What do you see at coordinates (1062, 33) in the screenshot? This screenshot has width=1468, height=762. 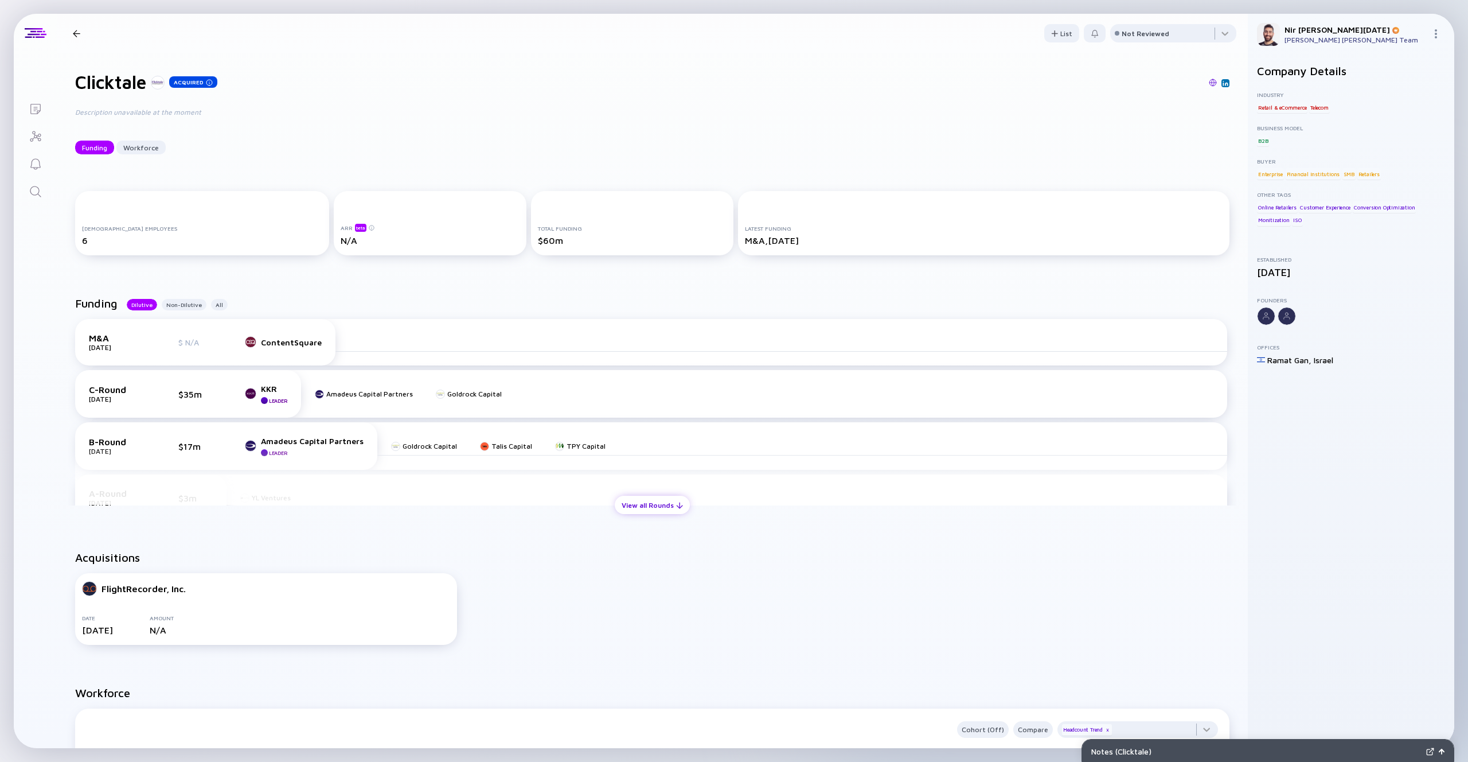 I see `button: List` at bounding box center [1062, 33].